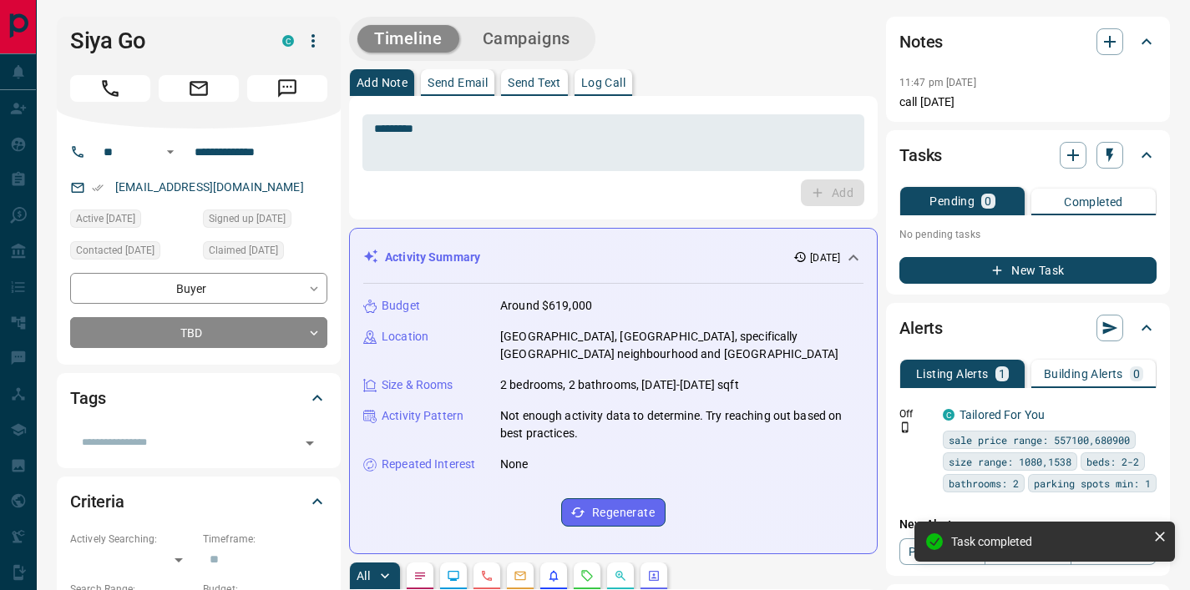 The height and width of the screenshot is (590, 1190). I want to click on p: Not enough activity data to determine. Try reaching out based on best practices., so click(681, 425).